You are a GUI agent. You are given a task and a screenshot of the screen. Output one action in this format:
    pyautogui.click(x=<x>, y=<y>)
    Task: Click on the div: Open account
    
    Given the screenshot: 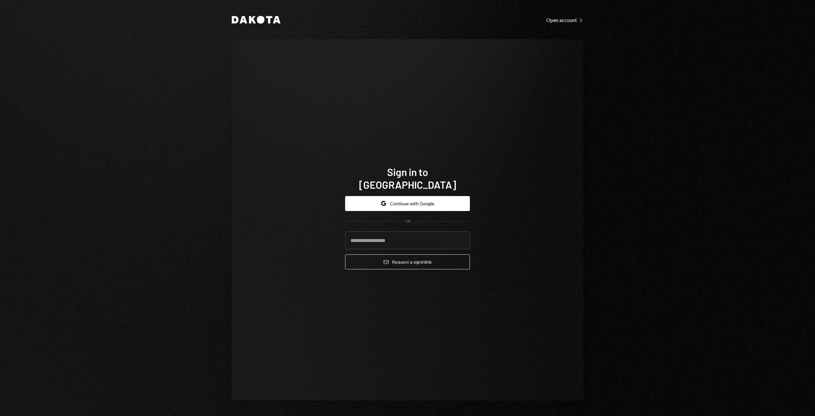 What is the action you would take?
    pyautogui.click(x=565, y=20)
    